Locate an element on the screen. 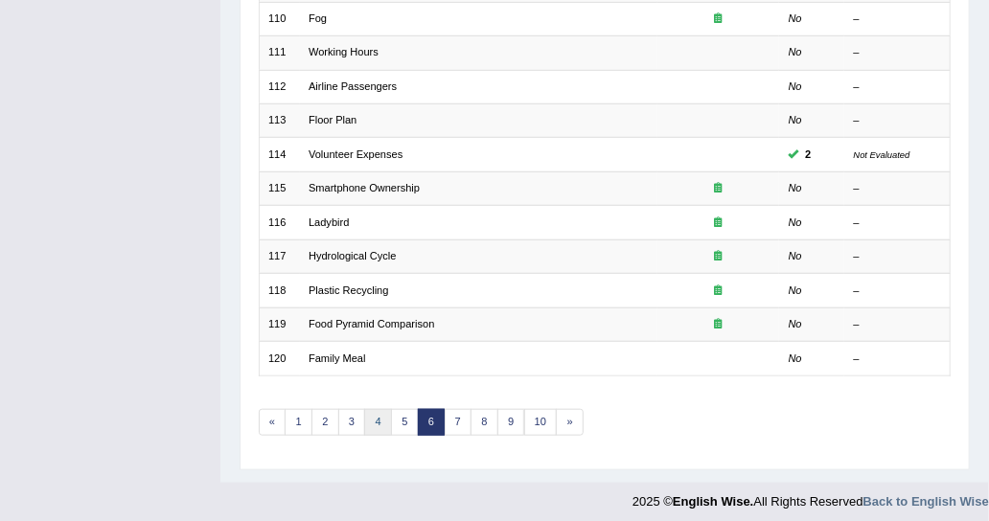 The width and height of the screenshot is (989, 521). strong: Back to English Wise is located at coordinates (926, 501).